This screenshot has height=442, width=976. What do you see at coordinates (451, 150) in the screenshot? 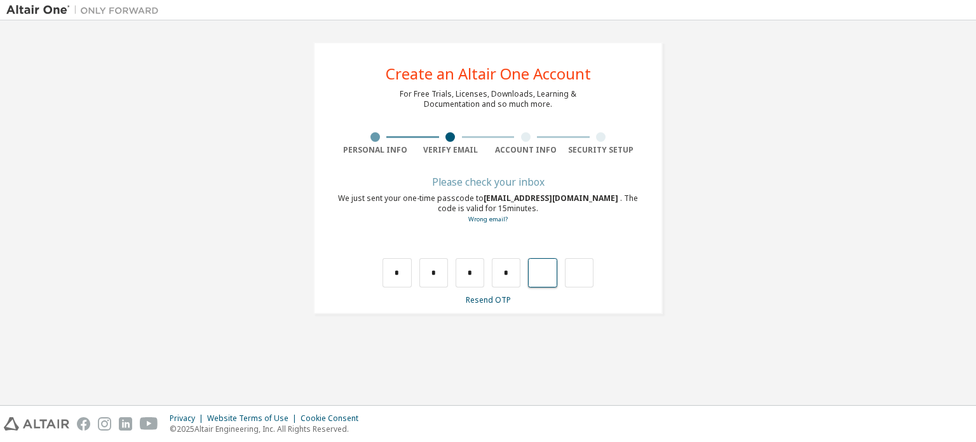
I see `div: Verify Email` at bounding box center [451, 150].